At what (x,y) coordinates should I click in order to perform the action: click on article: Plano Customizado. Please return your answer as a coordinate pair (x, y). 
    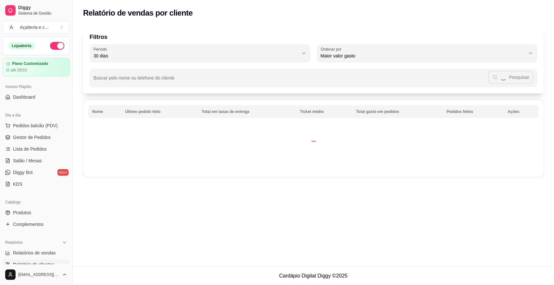
    Looking at the image, I should click on (30, 64).